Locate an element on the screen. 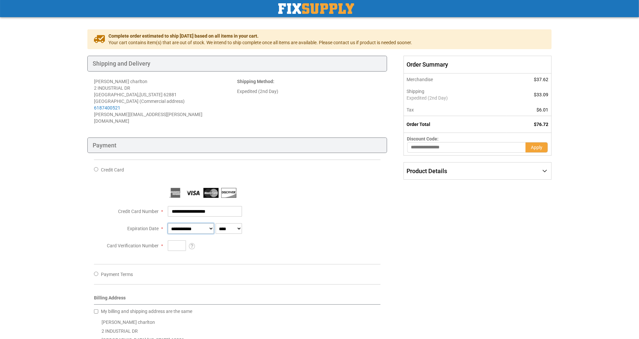  th: Tax is located at coordinates (455, 110).